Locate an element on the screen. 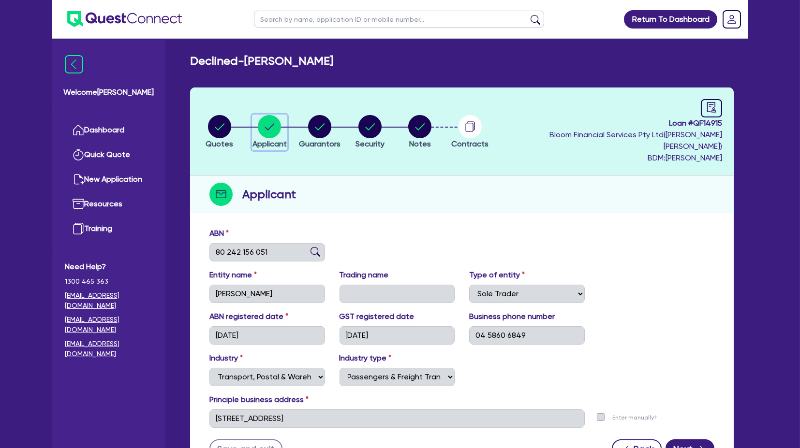 This screenshot has height=448, width=800. label: Enter manually? is located at coordinates (635, 418).